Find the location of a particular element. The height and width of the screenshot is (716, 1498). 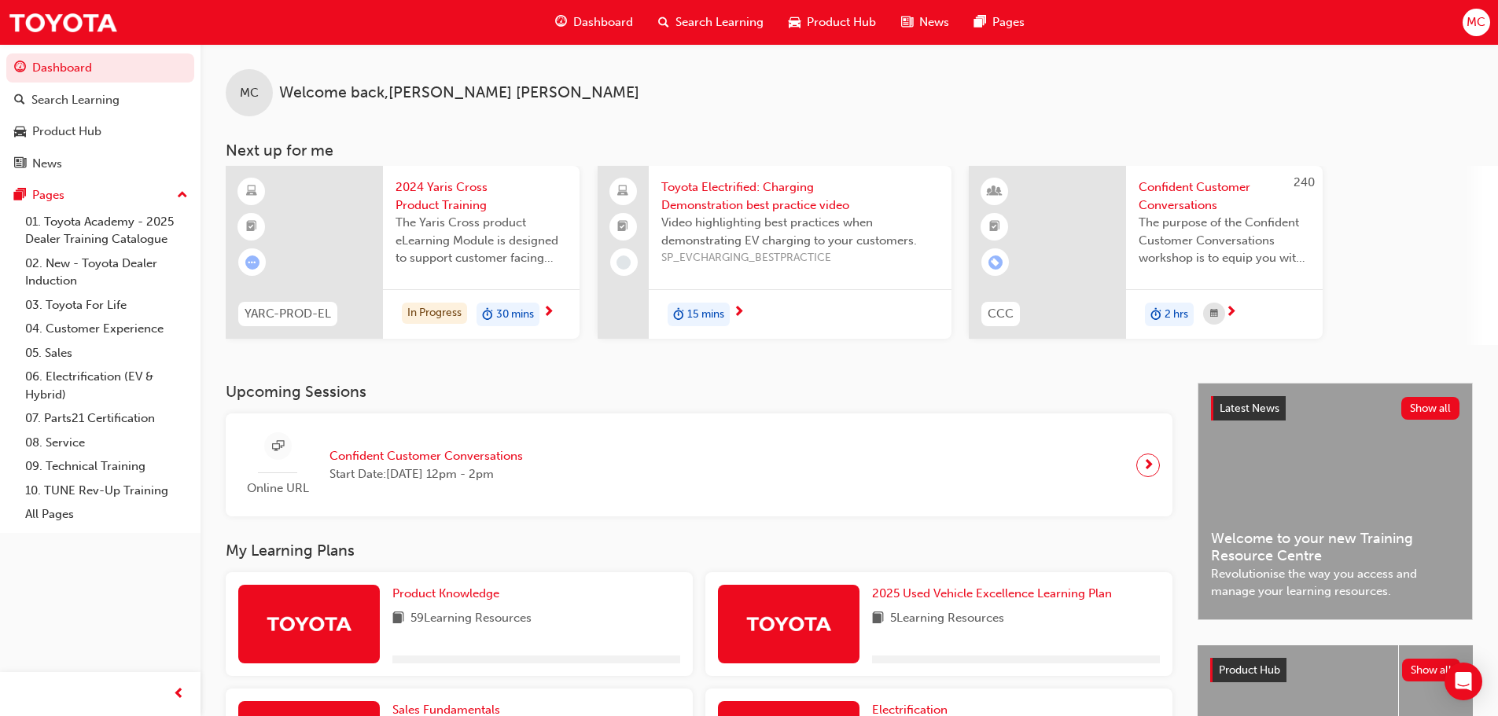

span: Revolutionise the way you access and manage your learning resources. is located at coordinates (1335, 583).